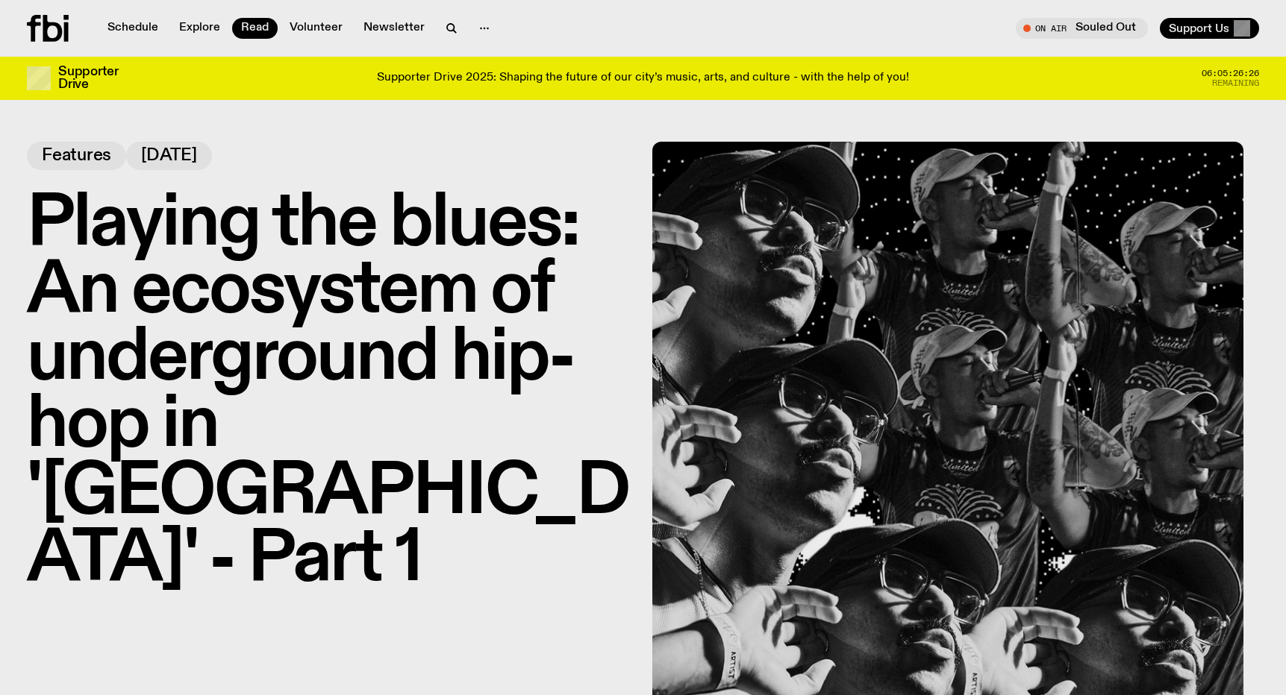 Image resolution: width=1286 pixels, height=695 pixels. Describe the element at coordinates (1081, 28) in the screenshot. I see `button: On AirSouled Out` at that location.